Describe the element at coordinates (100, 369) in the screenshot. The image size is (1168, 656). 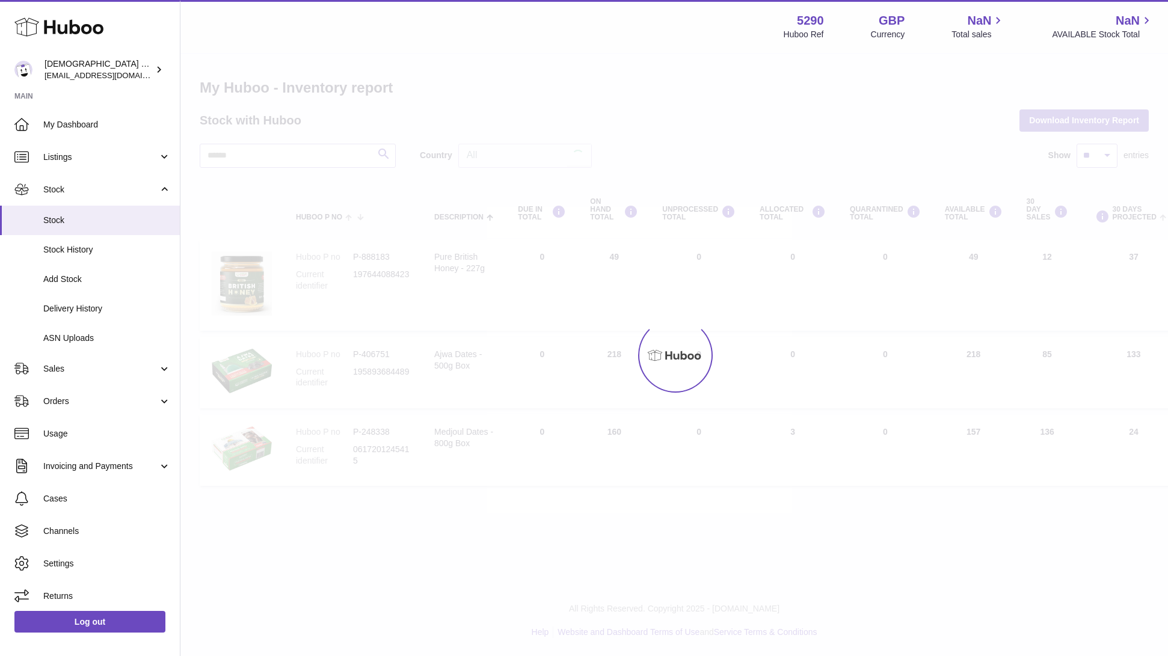
I see `span: Sales` at that location.